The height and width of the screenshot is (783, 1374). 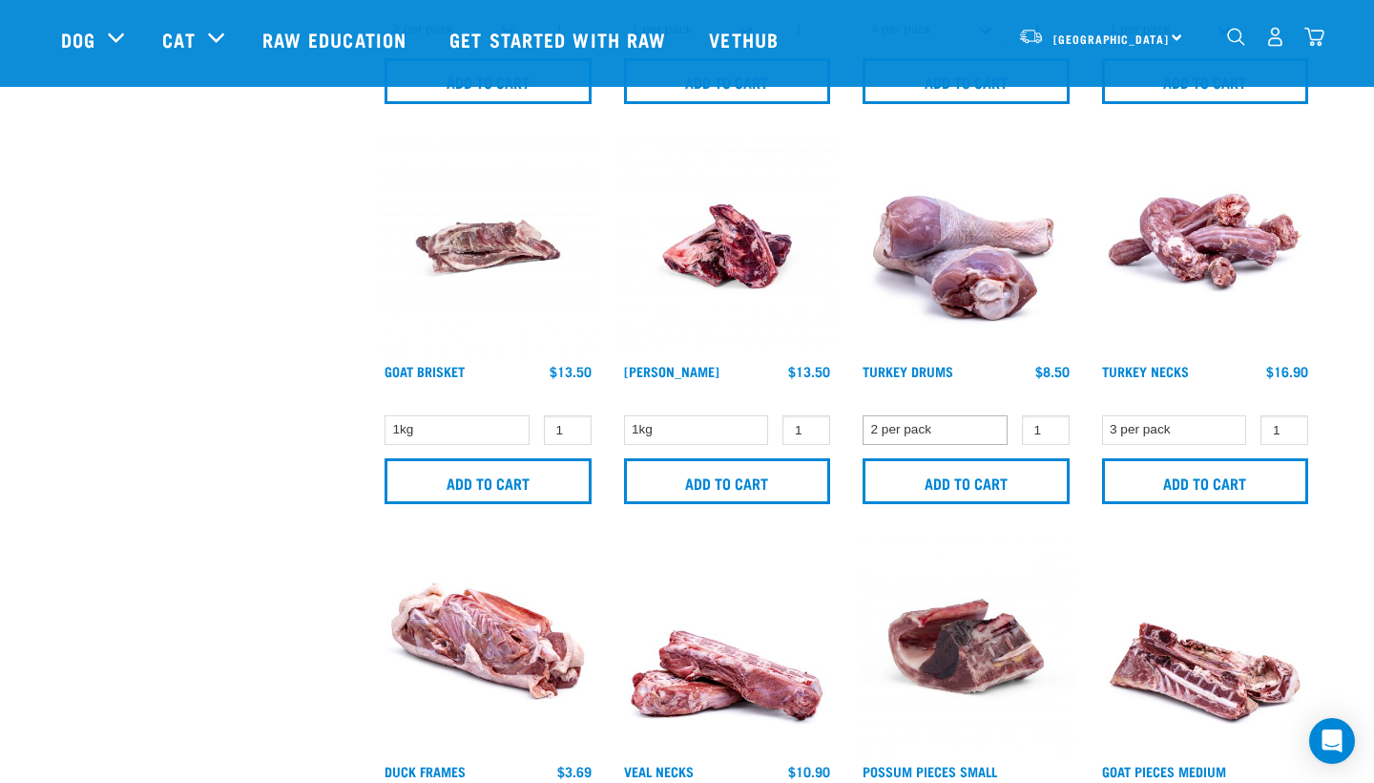 I want to click on img: Goat Brisket, so click(x=488, y=246).